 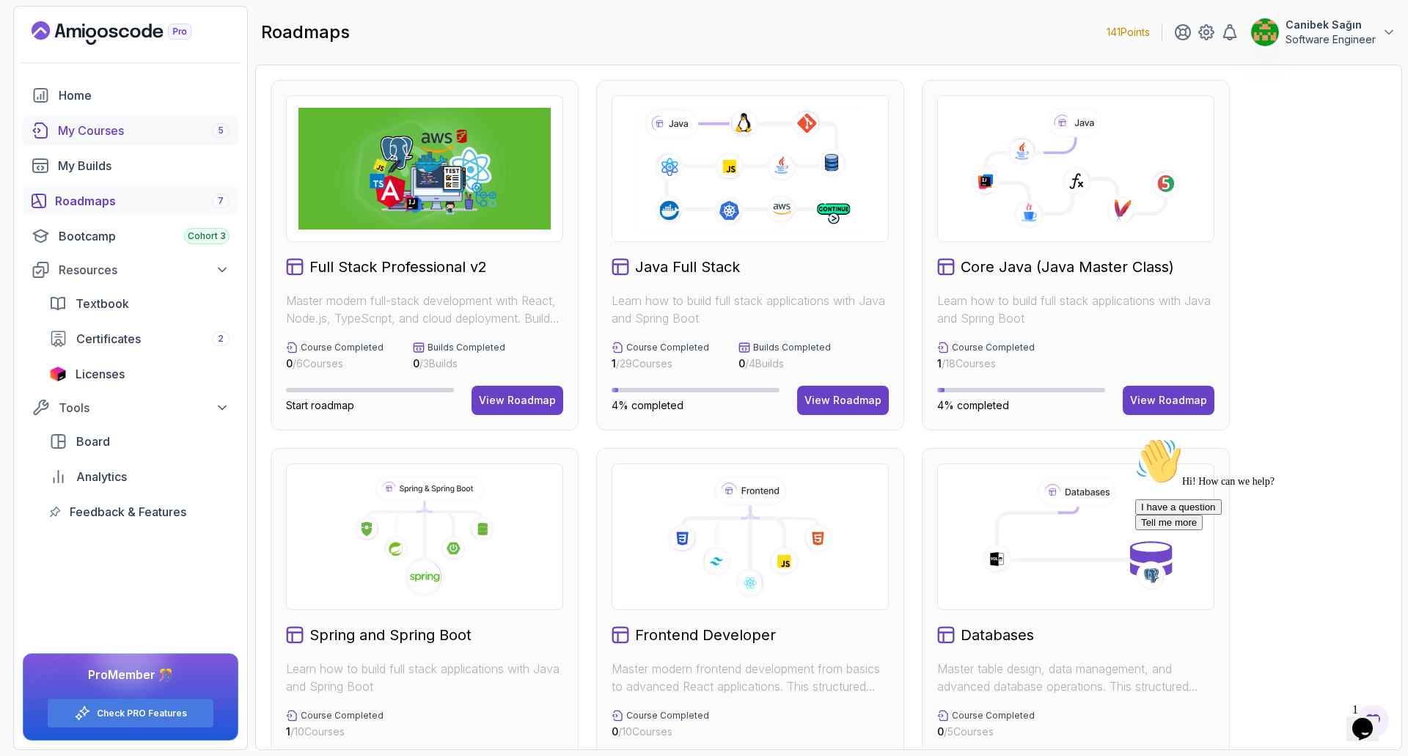 What do you see at coordinates (1076, 678) in the screenshot?
I see `p: Master table design, data management, and advanced database operations. This structured learning ...` at bounding box center [1076, 678].